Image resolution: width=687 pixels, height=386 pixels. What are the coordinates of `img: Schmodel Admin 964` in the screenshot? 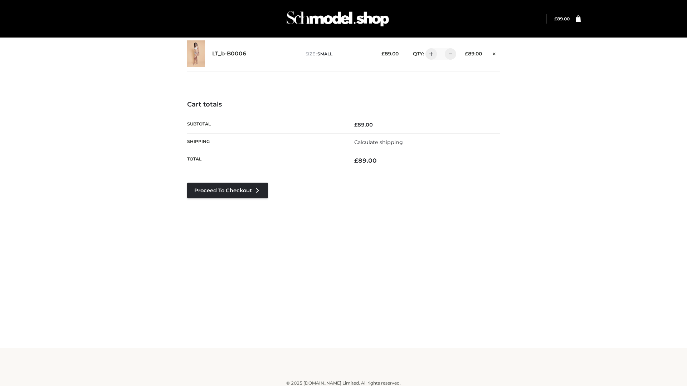 It's located at (338, 19).